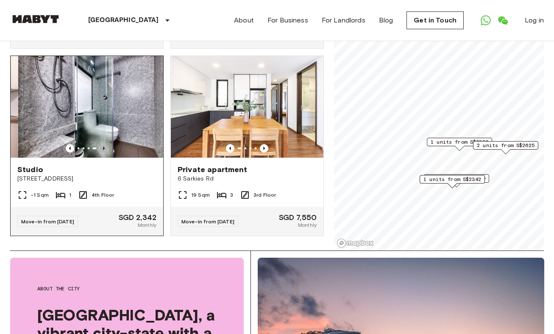 This screenshot has height=334, width=554. Describe the element at coordinates (40, 195) in the screenshot. I see `span: -1 Sqm` at that location.